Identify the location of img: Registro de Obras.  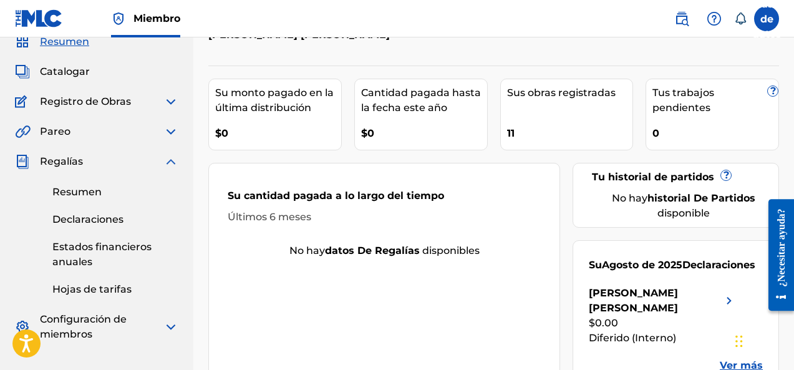
(23, 102).